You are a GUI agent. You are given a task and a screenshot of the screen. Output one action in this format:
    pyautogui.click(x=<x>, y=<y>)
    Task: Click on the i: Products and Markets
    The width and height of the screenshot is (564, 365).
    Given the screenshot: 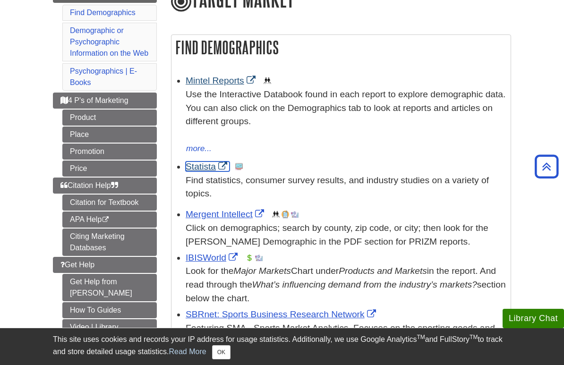 What is the action you would take?
    pyautogui.click(x=382, y=270)
    